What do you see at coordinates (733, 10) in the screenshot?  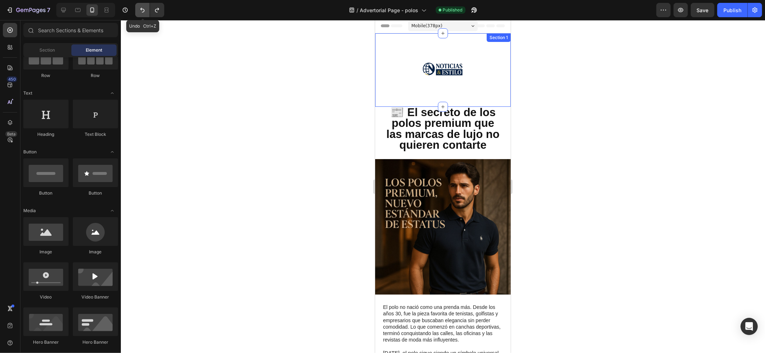 I see `button: Publish` at bounding box center [733, 10].